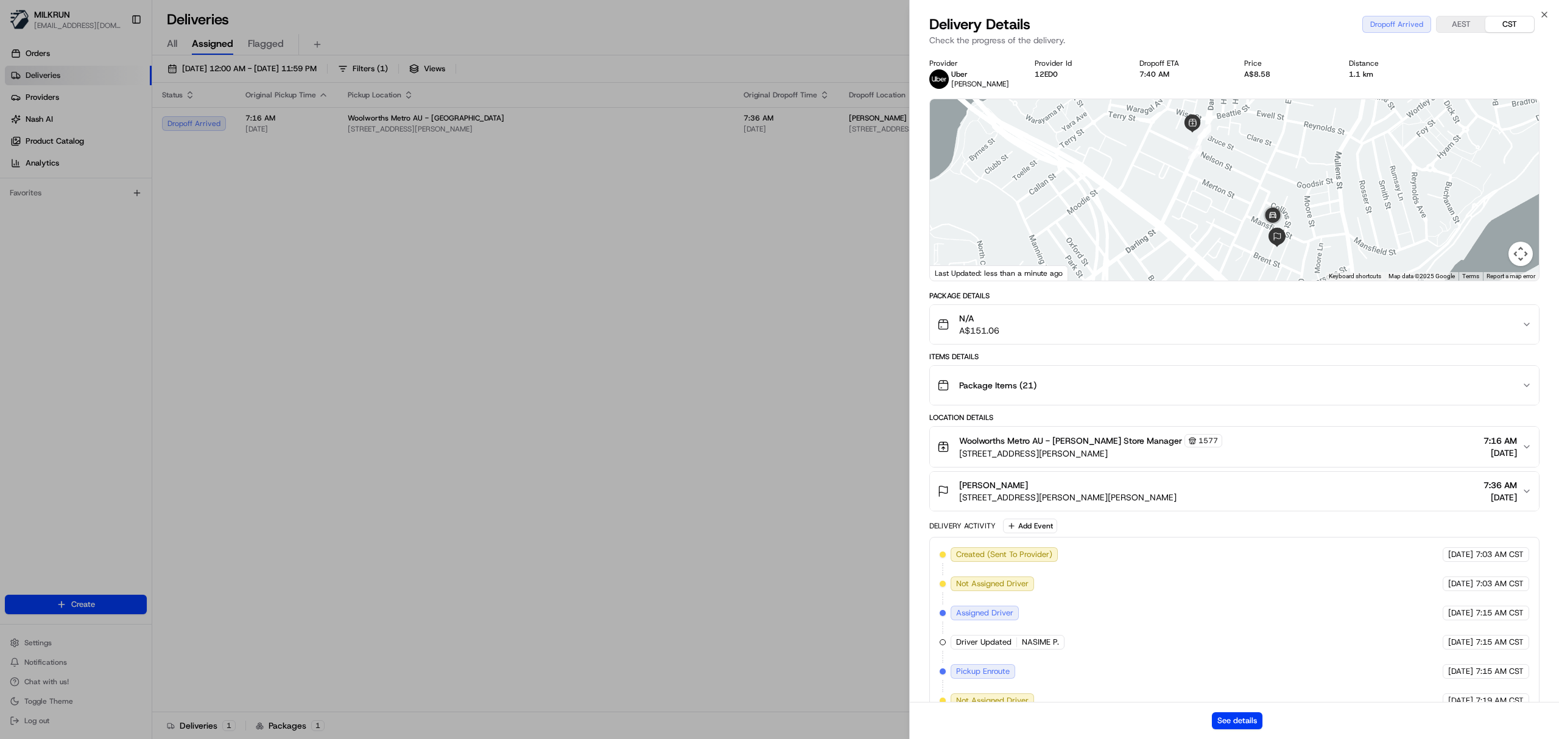 This screenshot has height=739, width=1559. What do you see at coordinates (1235, 386) in the screenshot?
I see `button: Package Items (21)` at bounding box center [1235, 386].